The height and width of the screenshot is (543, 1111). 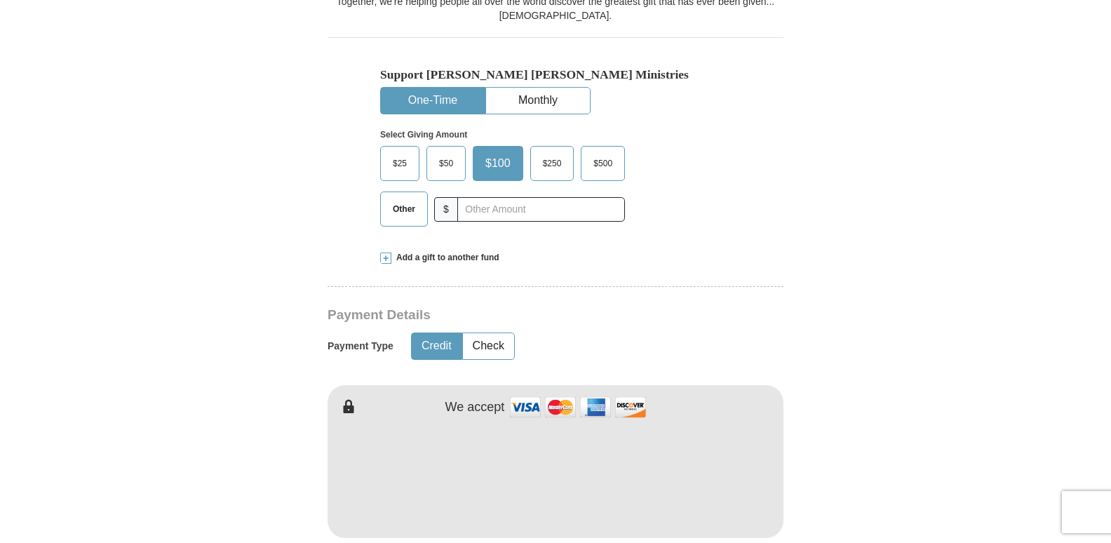 What do you see at coordinates (552, 163) in the screenshot?
I see `span: $250` at bounding box center [552, 163].